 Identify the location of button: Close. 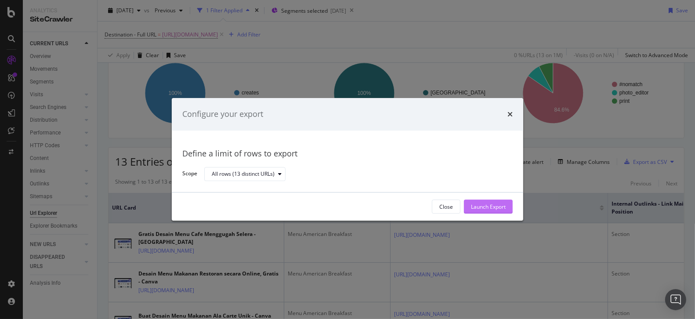
(446, 207).